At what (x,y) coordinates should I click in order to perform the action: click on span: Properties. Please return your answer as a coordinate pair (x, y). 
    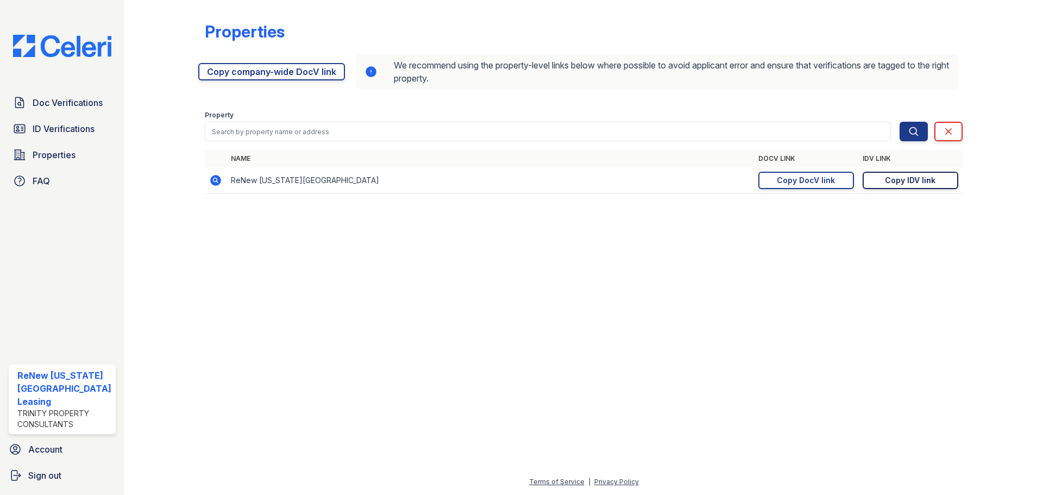
    Looking at the image, I should click on (54, 155).